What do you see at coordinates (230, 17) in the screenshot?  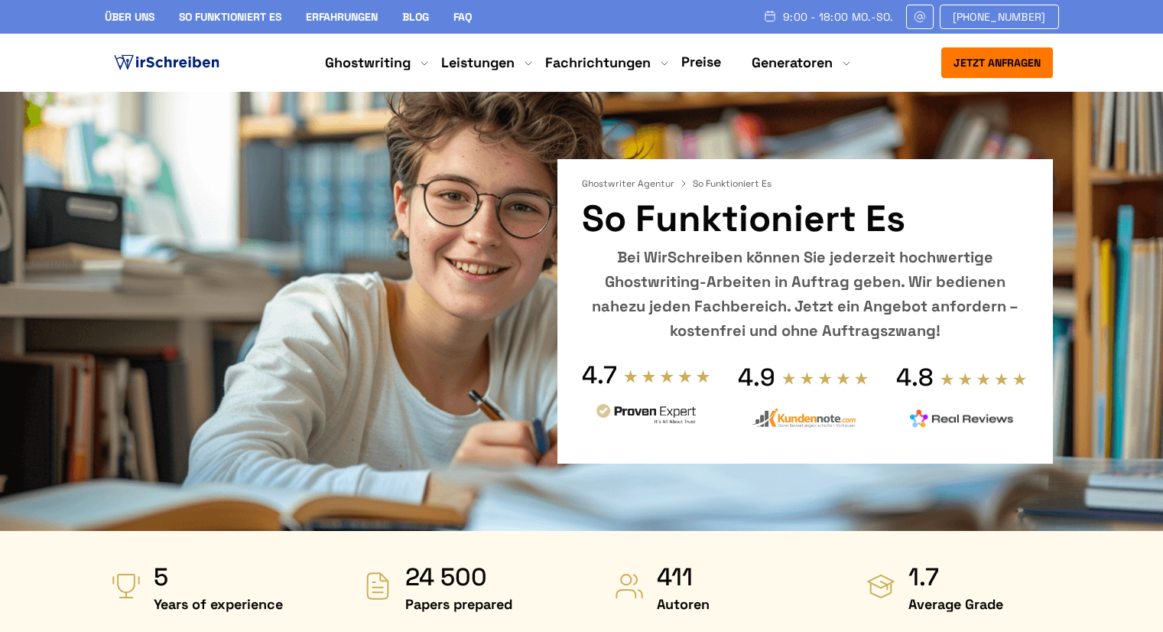 I see `a: So funktioniert es` at bounding box center [230, 17].